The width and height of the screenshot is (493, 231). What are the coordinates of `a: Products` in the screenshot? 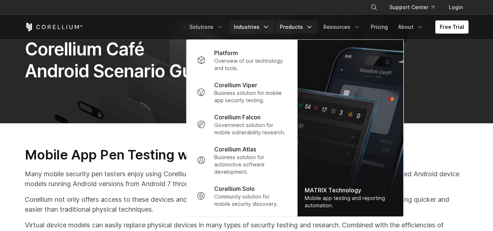 It's located at (297, 27).